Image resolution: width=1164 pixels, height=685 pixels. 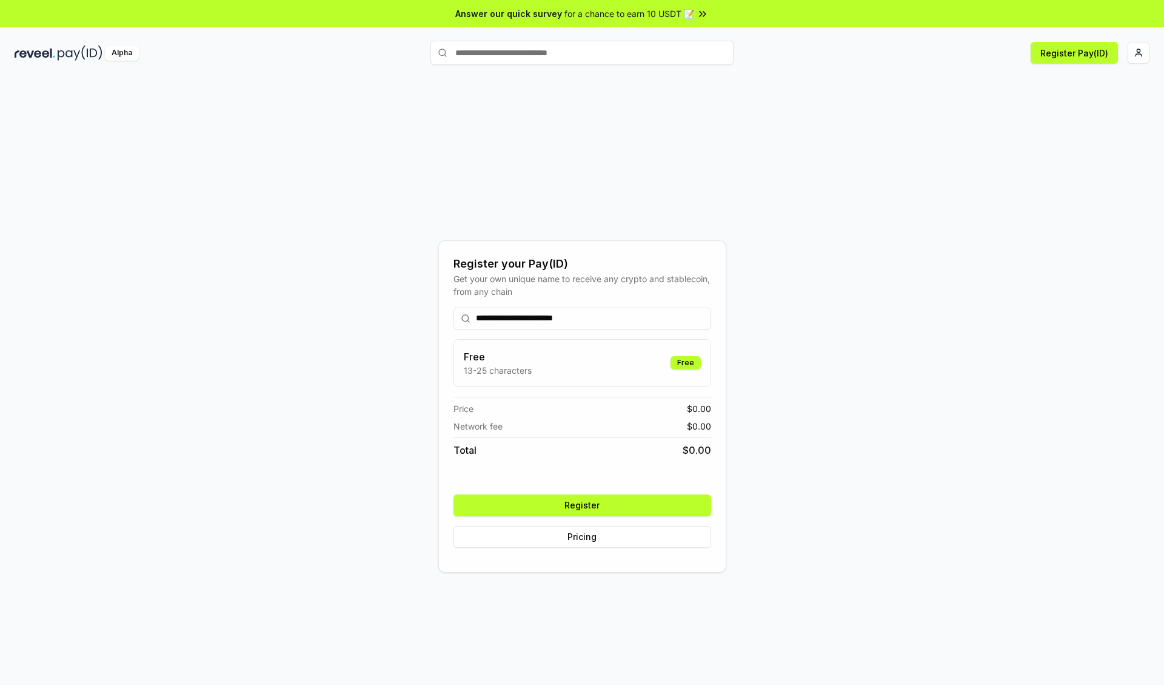 I want to click on div: Free, so click(x=686, y=363).